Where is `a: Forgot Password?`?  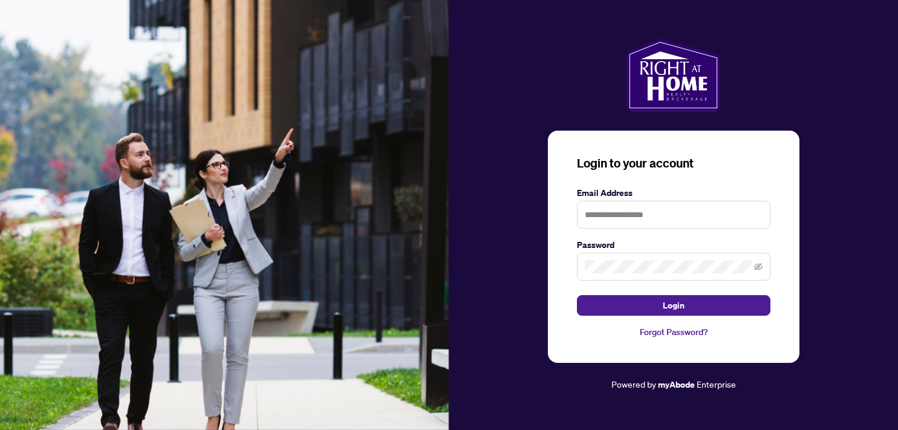 a: Forgot Password? is located at coordinates (673, 332).